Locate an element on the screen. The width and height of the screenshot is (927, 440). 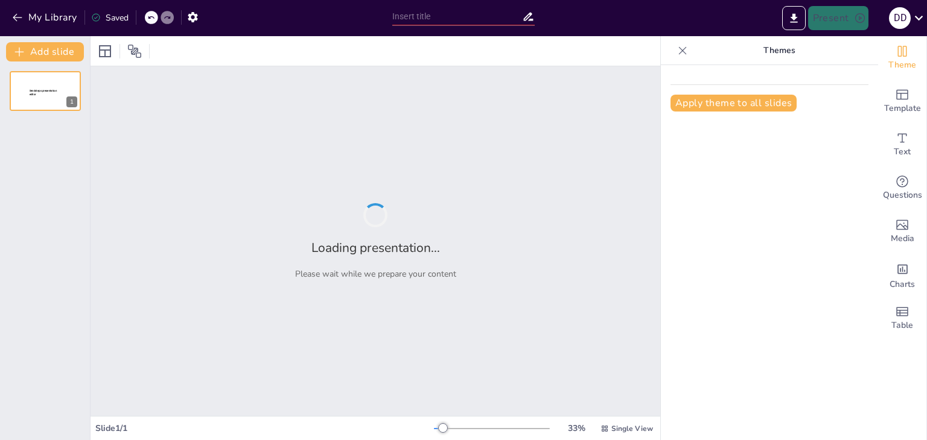
div: Add text boxes is located at coordinates (902, 145).